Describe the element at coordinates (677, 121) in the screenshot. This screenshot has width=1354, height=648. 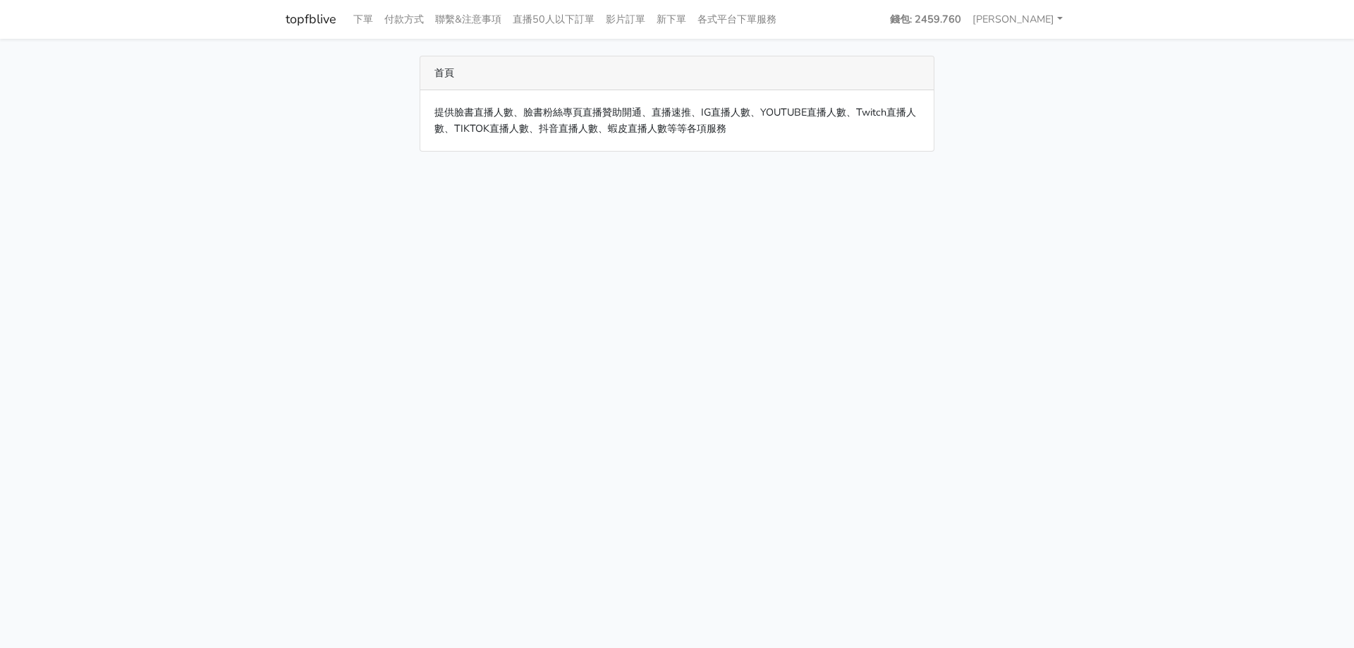
I see `div: 提供臉書直播人數、臉書粉絲專頁直播贊助開通、直播速推、IG直播人數、YOUTUBE直播人數、Twitch直播人數、TIKTOK直播人數、抖音直播人數、蝦皮直播人數等等各項服務` at that location.